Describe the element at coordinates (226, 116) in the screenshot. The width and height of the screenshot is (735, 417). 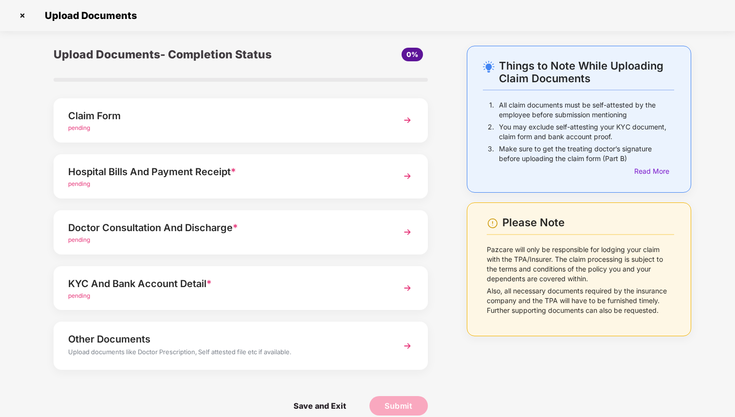
I see `div: Claim Form` at that location.